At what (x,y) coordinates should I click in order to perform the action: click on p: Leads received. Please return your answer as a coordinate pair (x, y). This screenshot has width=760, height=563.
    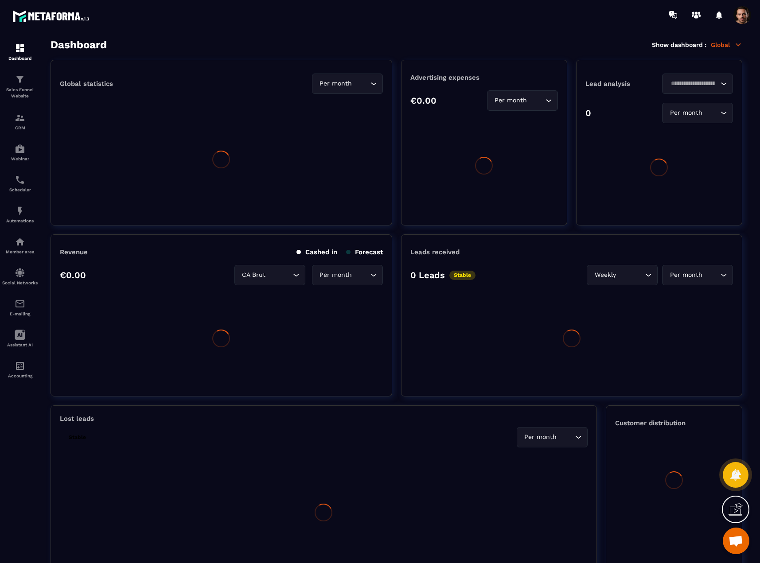
    Looking at the image, I should click on (435, 252).